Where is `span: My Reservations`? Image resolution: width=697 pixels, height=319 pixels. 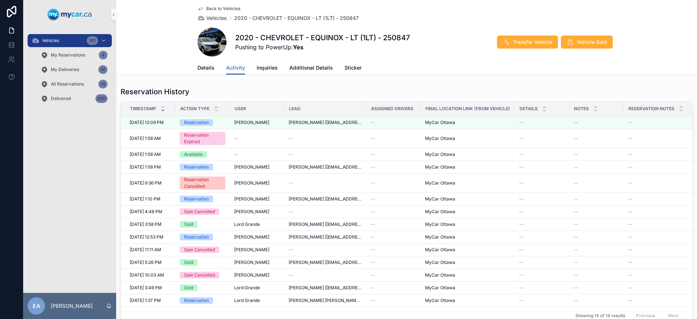 span: My Reservations is located at coordinates (68, 55).